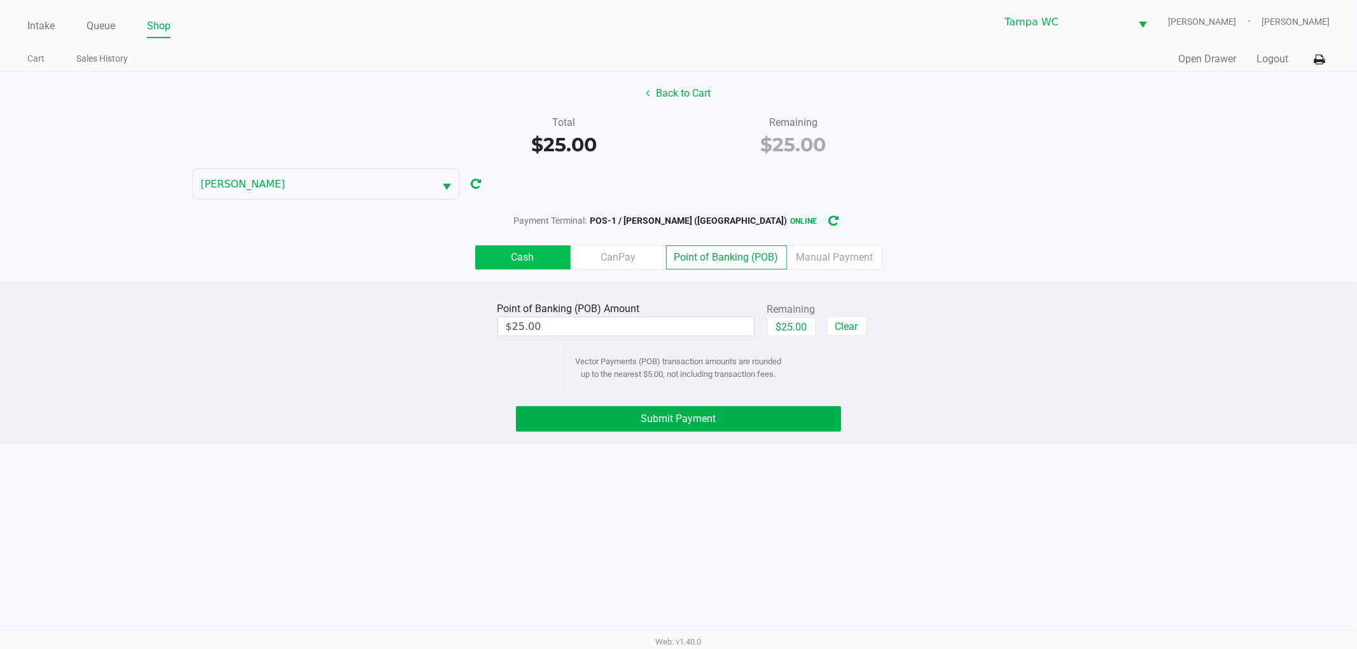 The height and width of the screenshot is (649, 1357). What do you see at coordinates (563, 123) in the screenshot?
I see `div: Total` at bounding box center [563, 123].